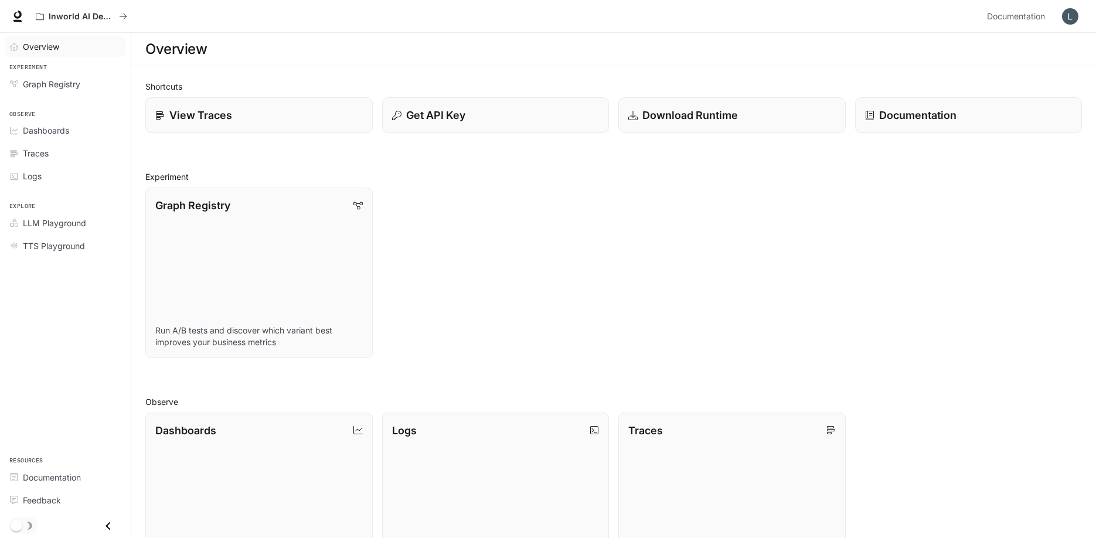  Describe the element at coordinates (193, 205) in the screenshot. I see `p: Graph Registry` at that location.